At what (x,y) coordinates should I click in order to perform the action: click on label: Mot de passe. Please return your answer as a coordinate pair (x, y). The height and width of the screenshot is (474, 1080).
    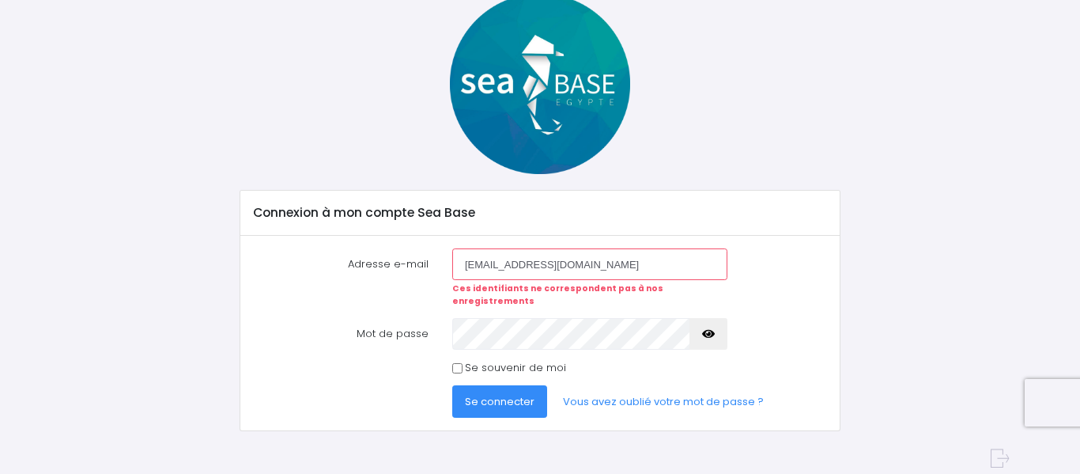
    Looking at the image, I should click on (341, 334).